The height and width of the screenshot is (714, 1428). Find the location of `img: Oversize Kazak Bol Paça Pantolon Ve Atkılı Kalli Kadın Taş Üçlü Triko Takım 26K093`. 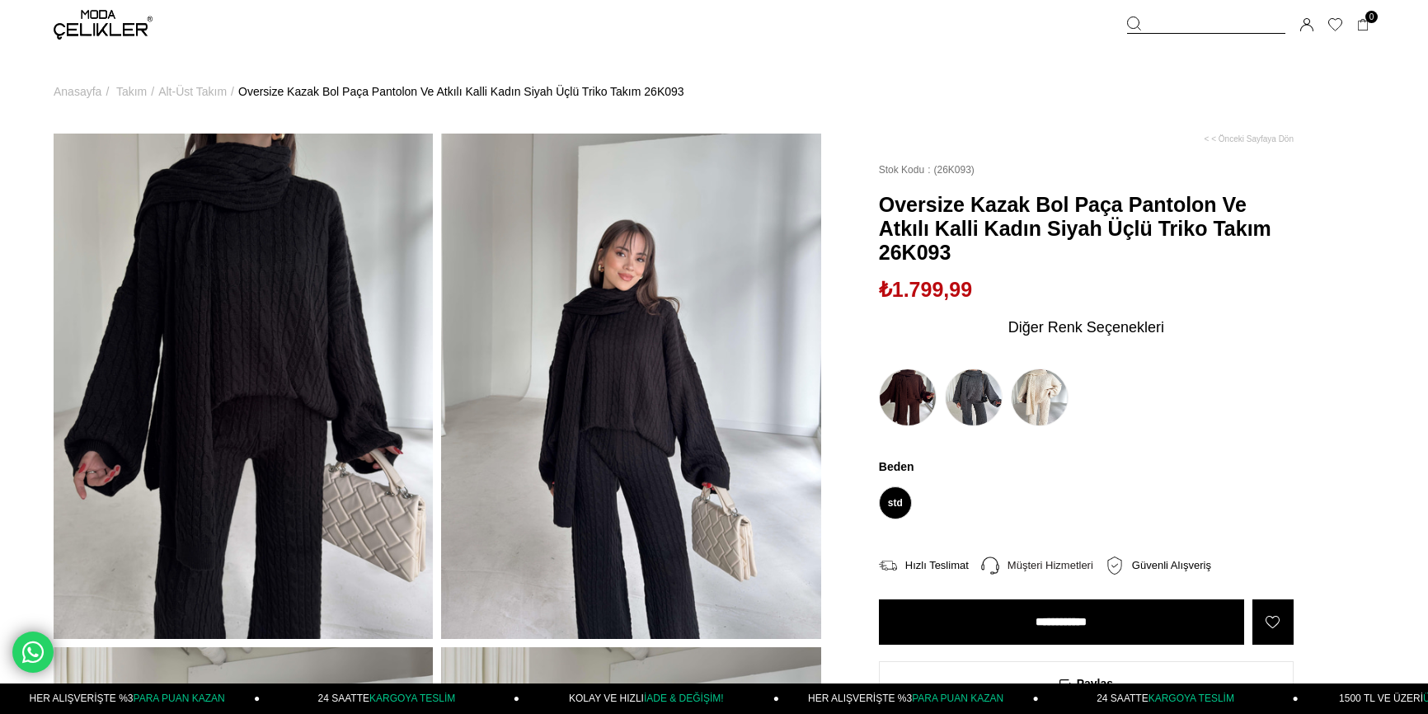

img: Oversize Kazak Bol Paça Pantolon Ve Atkılı Kalli Kadın Taş Üçlü Triko Takım 26K093 is located at coordinates (1039, 397).